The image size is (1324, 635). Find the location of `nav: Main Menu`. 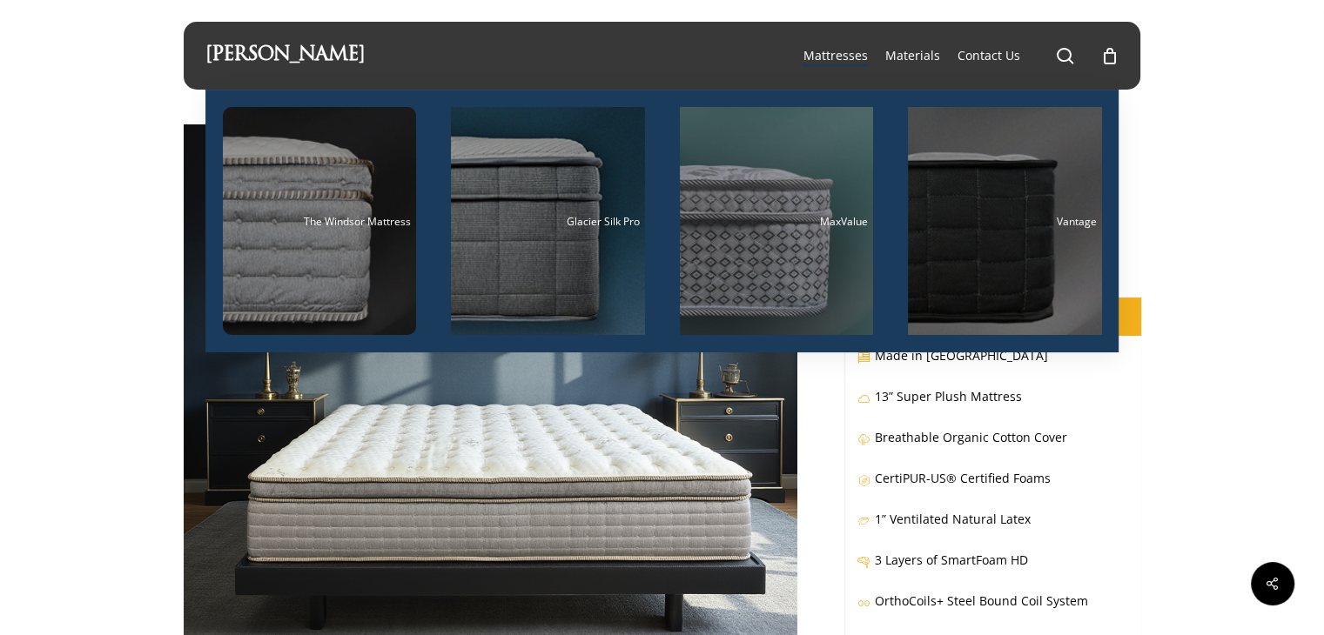

nav: Main Menu is located at coordinates (956, 56).